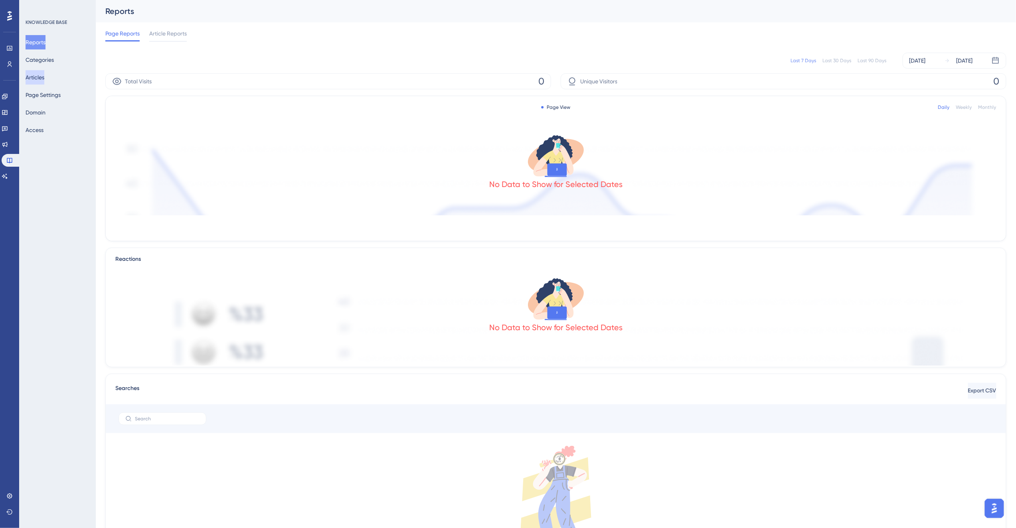  I want to click on div: Last 30 Days, so click(837, 61).